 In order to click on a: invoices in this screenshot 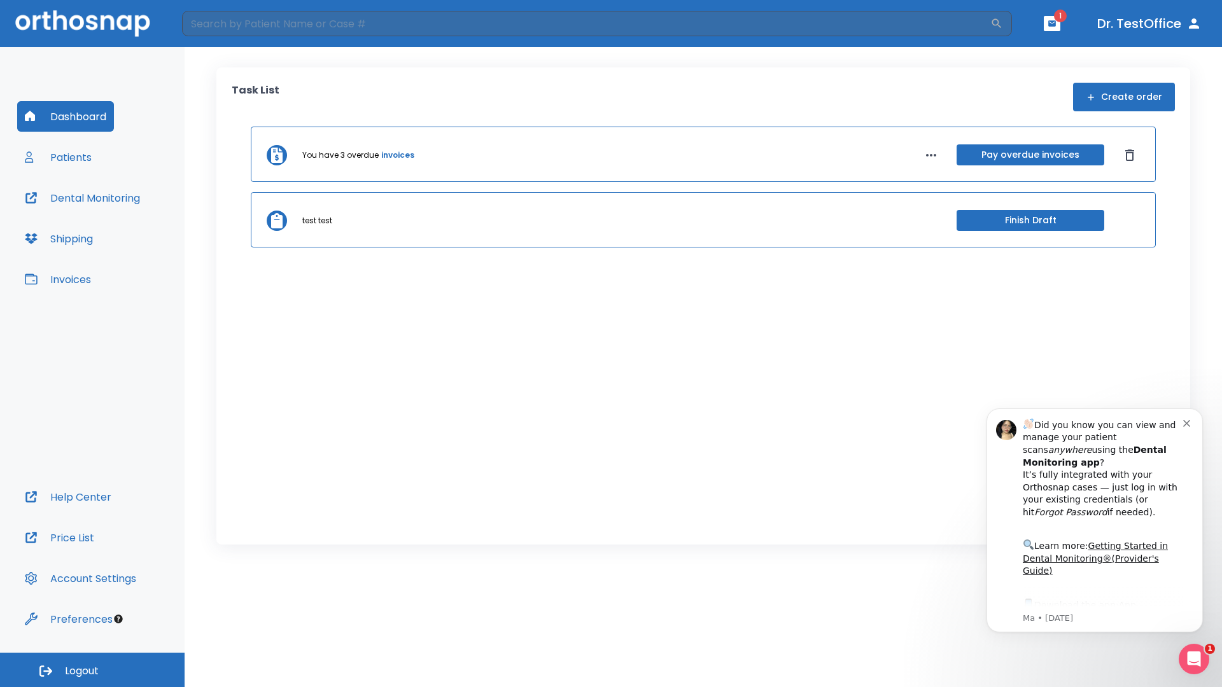, I will do `click(398, 155)`.